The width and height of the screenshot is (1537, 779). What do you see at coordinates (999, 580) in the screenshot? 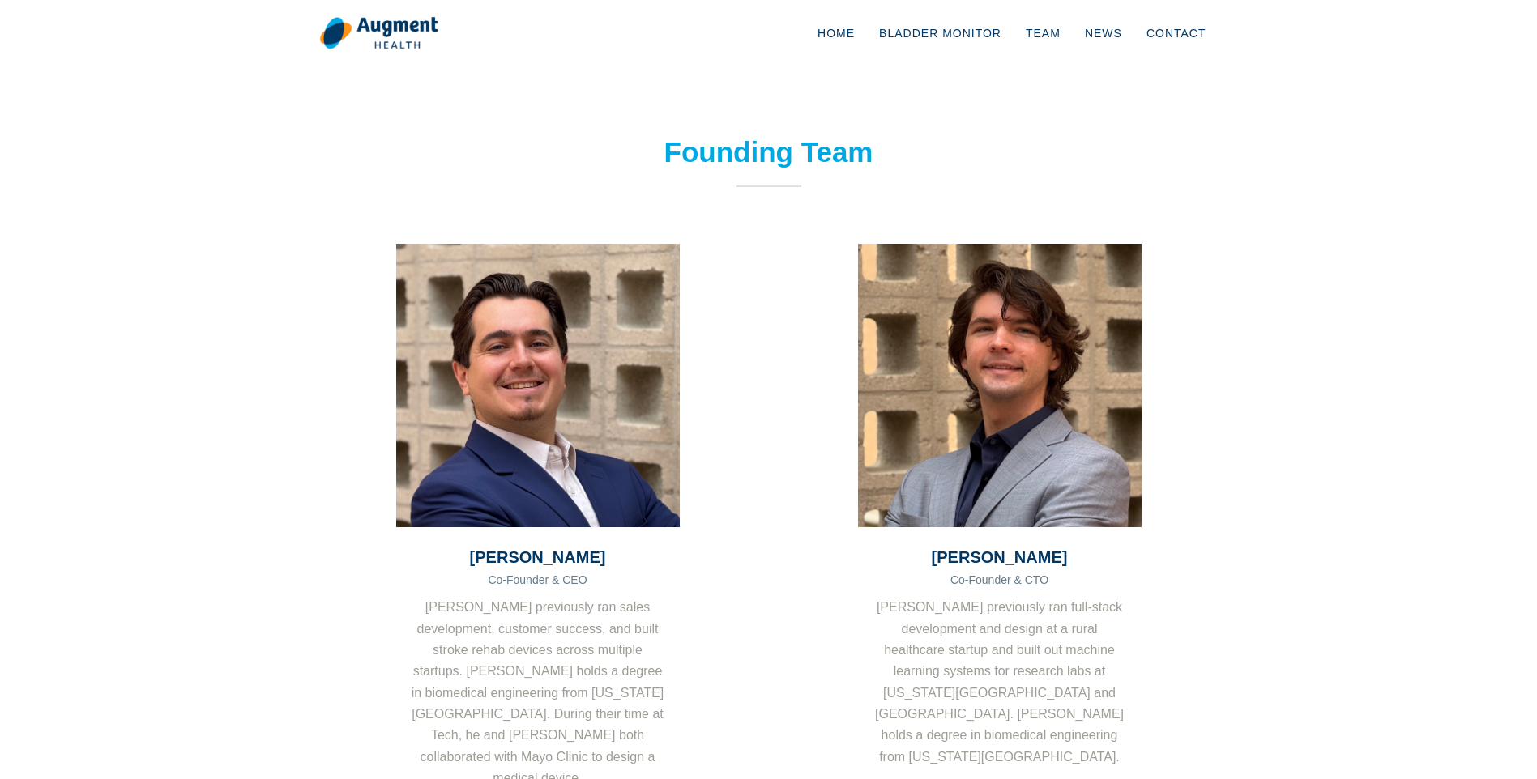
I see `span: Co-Founder & CTO` at bounding box center [999, 580].